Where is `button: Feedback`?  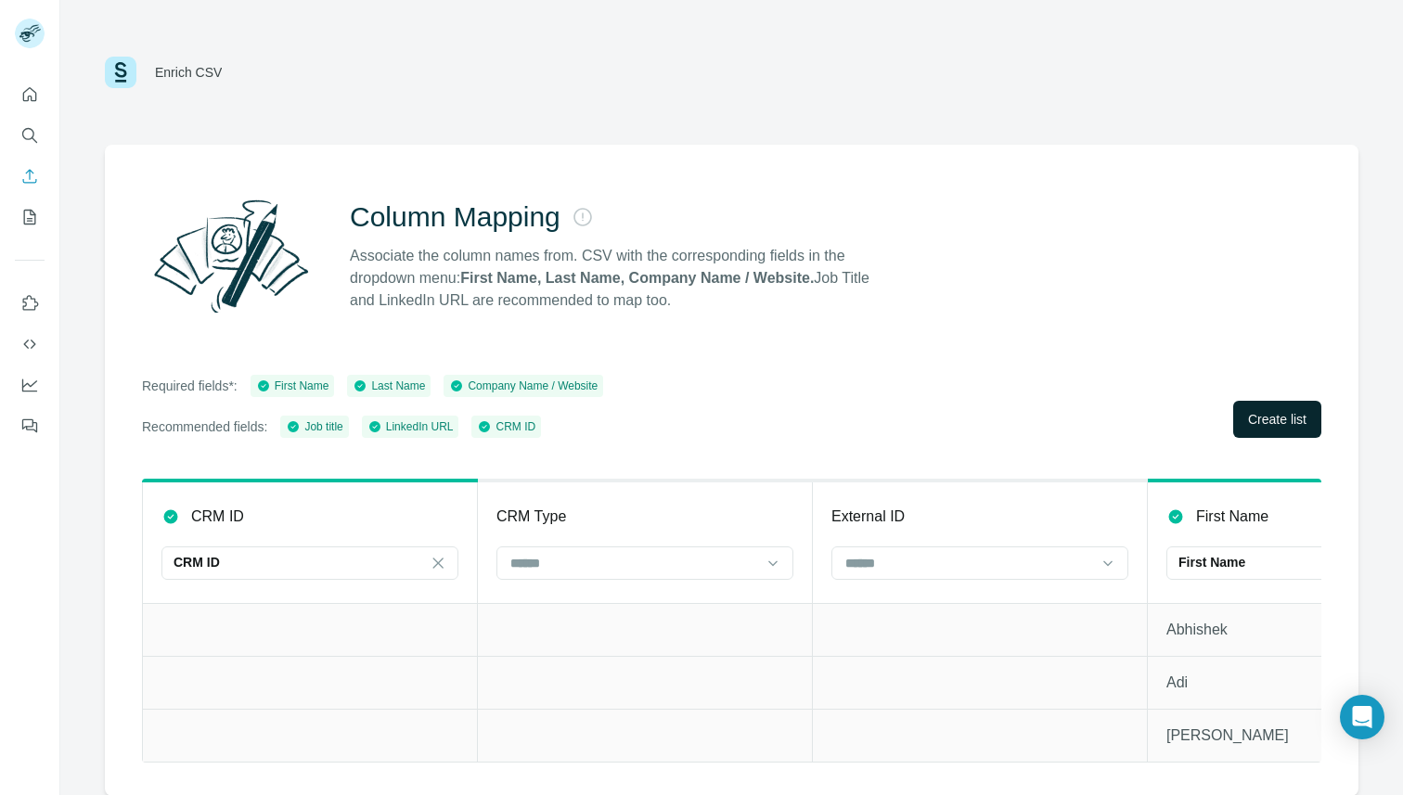 button: Feedback is located at coordinates (30, 426).